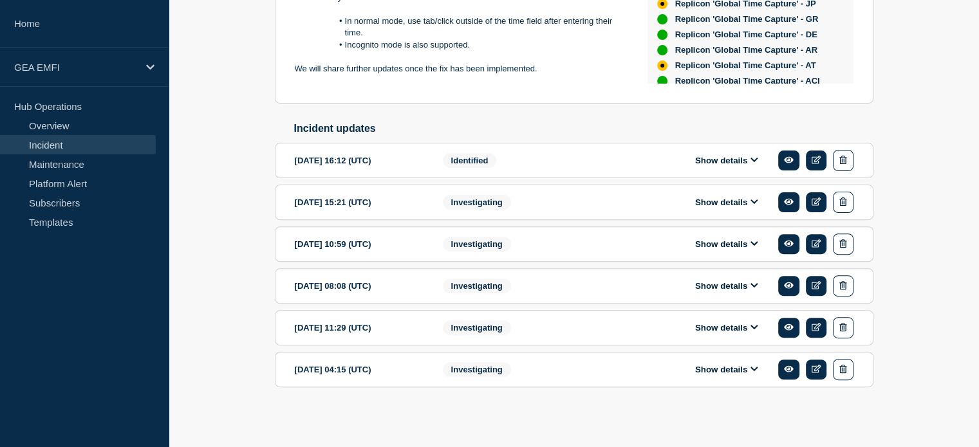 This screenshot has width=979, height=447. I want to click on span: Replicon 'Global Time Capture' - AT, so click(745, 66).